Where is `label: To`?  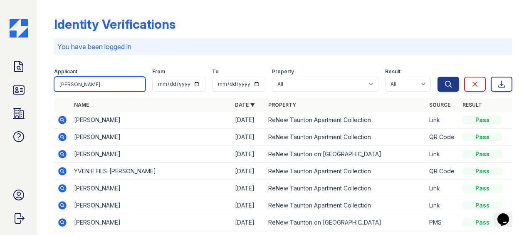 label: To is located at coordinates (216, 72).